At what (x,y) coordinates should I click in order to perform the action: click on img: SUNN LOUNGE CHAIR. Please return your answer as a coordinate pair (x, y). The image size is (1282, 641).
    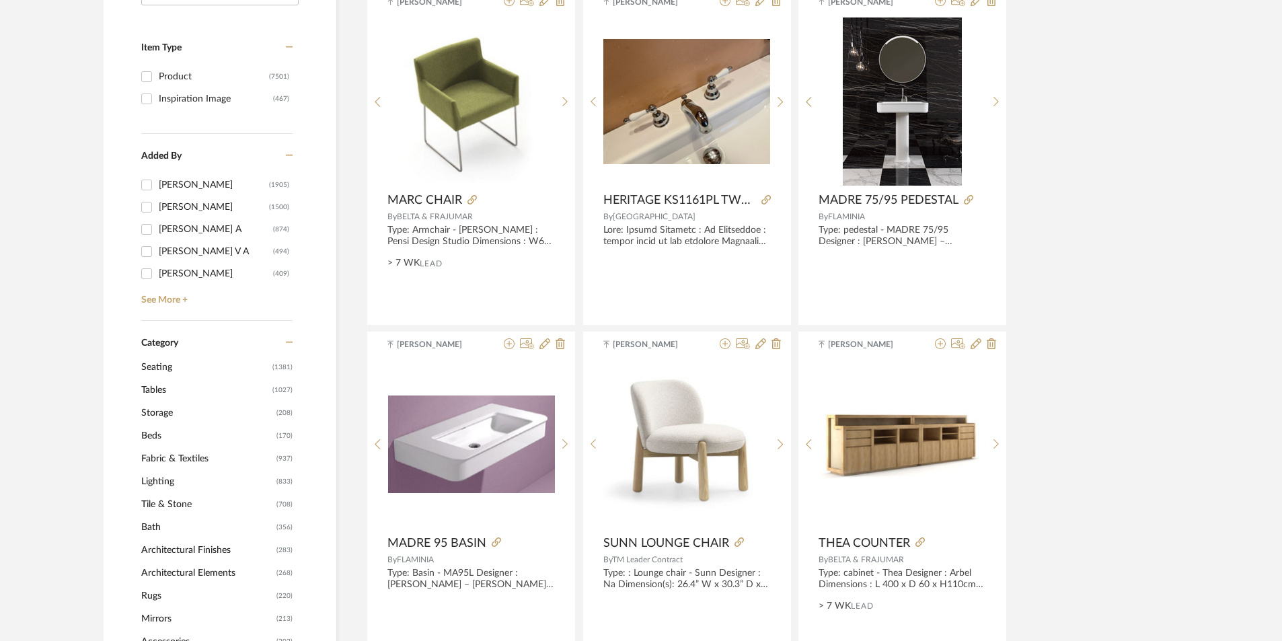
    Looking at the image, I should click on (687, 444).